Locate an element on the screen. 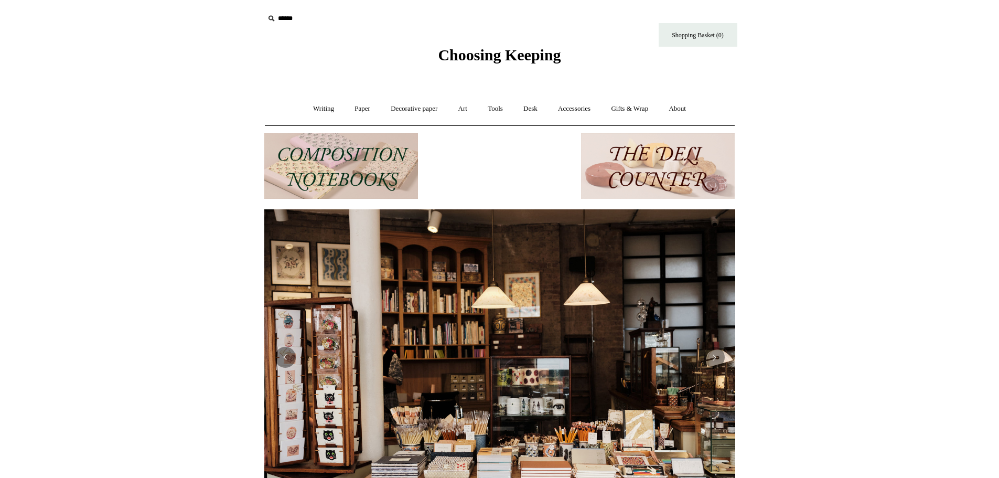 This screenshot has width=999, height=478. img: New.jpg__PID:f73bdf93-380a-4a35-bcfe-7823039498e1 is located at coordinates (499, 166).